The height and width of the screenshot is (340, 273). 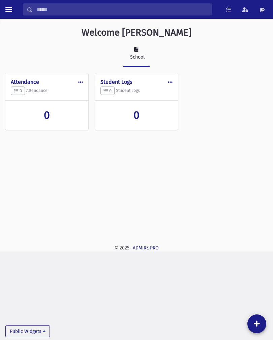 What do you see at coordinates (122, 9) in the screenshot?
I see `input: Search` at bounding box center [122, 9].